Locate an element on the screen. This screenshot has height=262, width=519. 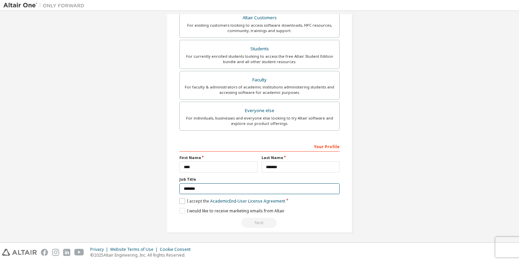
img: linkedin.svg is located at coordinates (67, 253).